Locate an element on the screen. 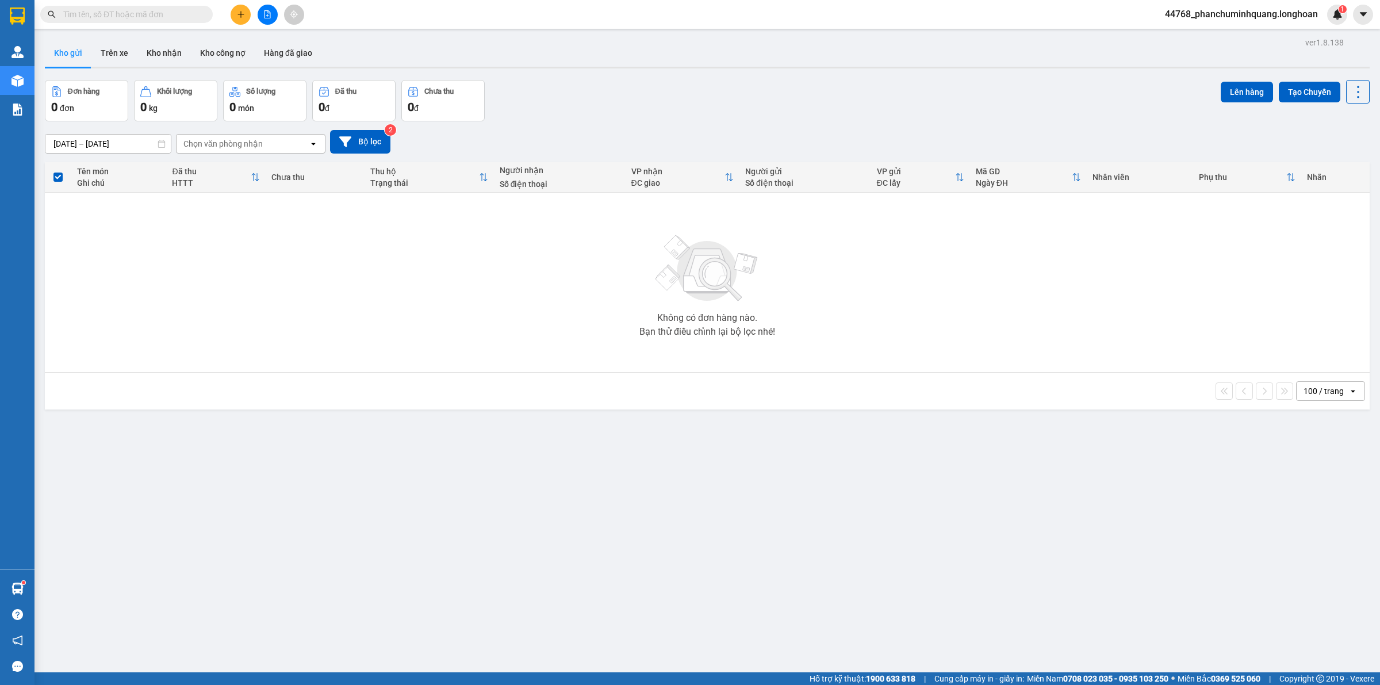 The width and height of the screenshot is (1380, 685). span: copyright is located at coordinates (1321, 679).